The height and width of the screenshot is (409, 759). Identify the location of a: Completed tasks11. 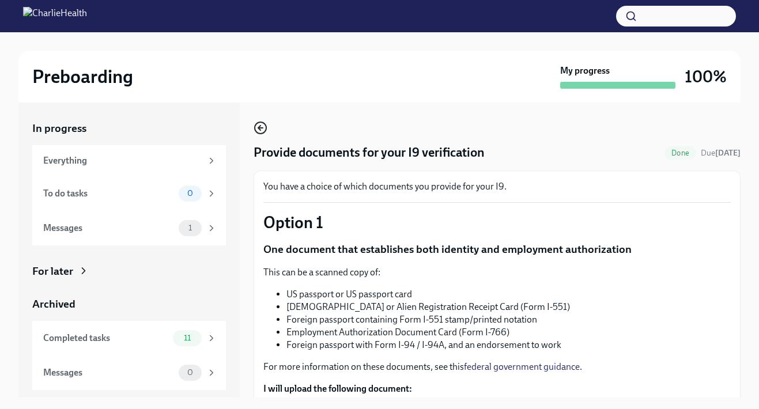
(129, 338).